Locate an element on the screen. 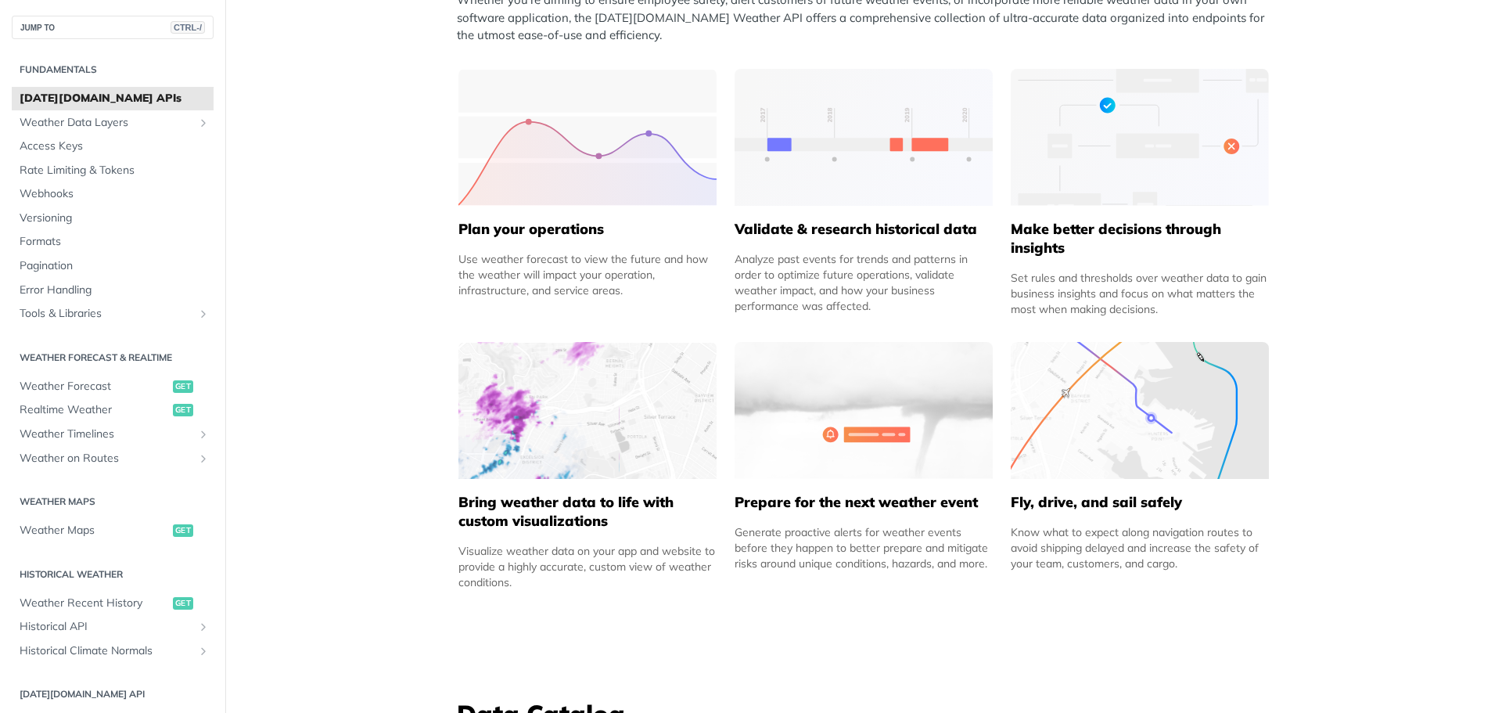 The image size is (1502, 713). span: Access Keys is located at coordinates (114, 146).